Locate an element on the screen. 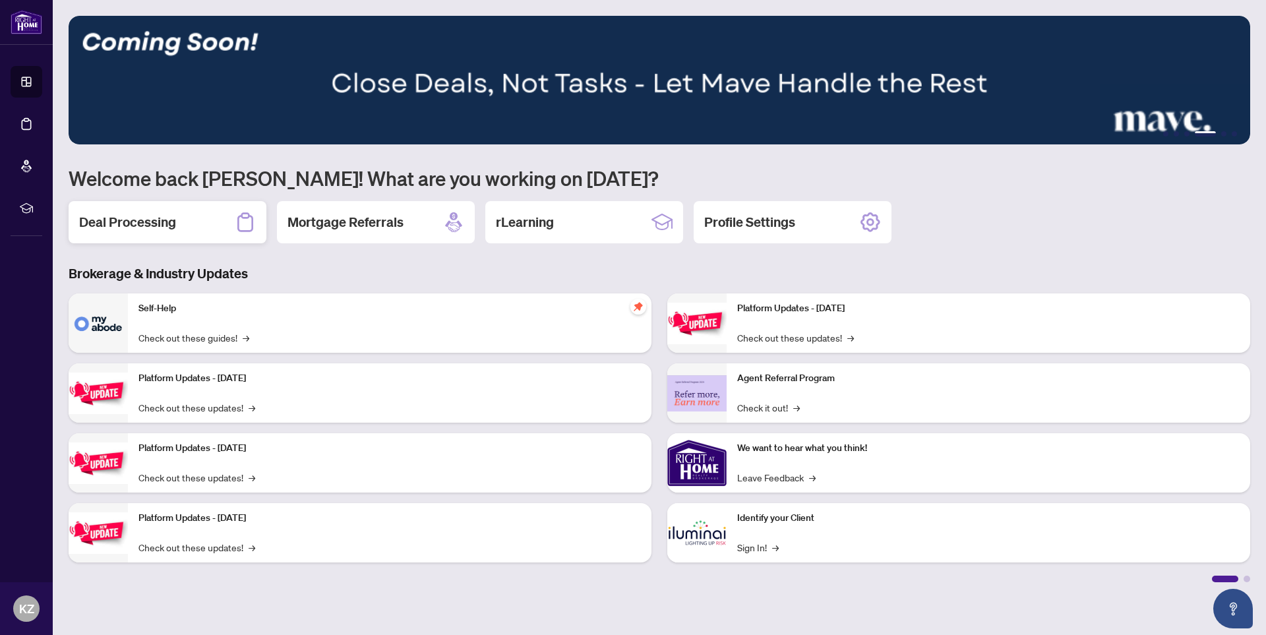  h2: rLearning is located at coordinates (525, 222).